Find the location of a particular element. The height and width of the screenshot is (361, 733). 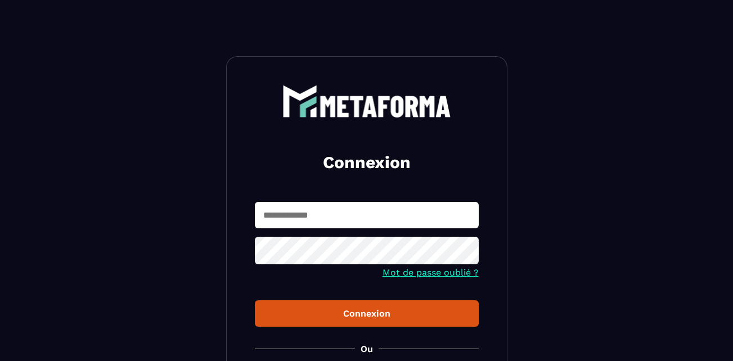

p: Ou is located at coordinates (367, 349).